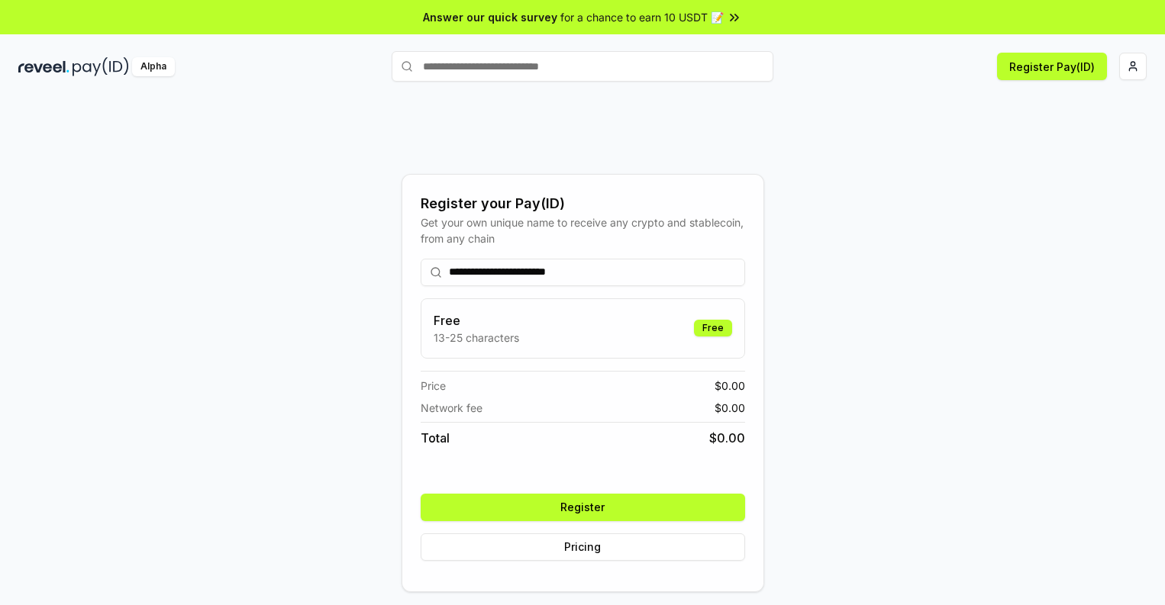 This screenshot has width=1165, height=605. What do you see at coordinates (451, 408) in the screenshot?
I see `span: Network fee` at bounding box center [451, 408].